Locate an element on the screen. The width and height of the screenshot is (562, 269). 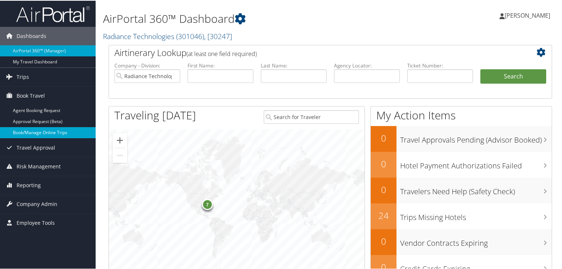
label: Last Name: is located at coordinates (294, 65).